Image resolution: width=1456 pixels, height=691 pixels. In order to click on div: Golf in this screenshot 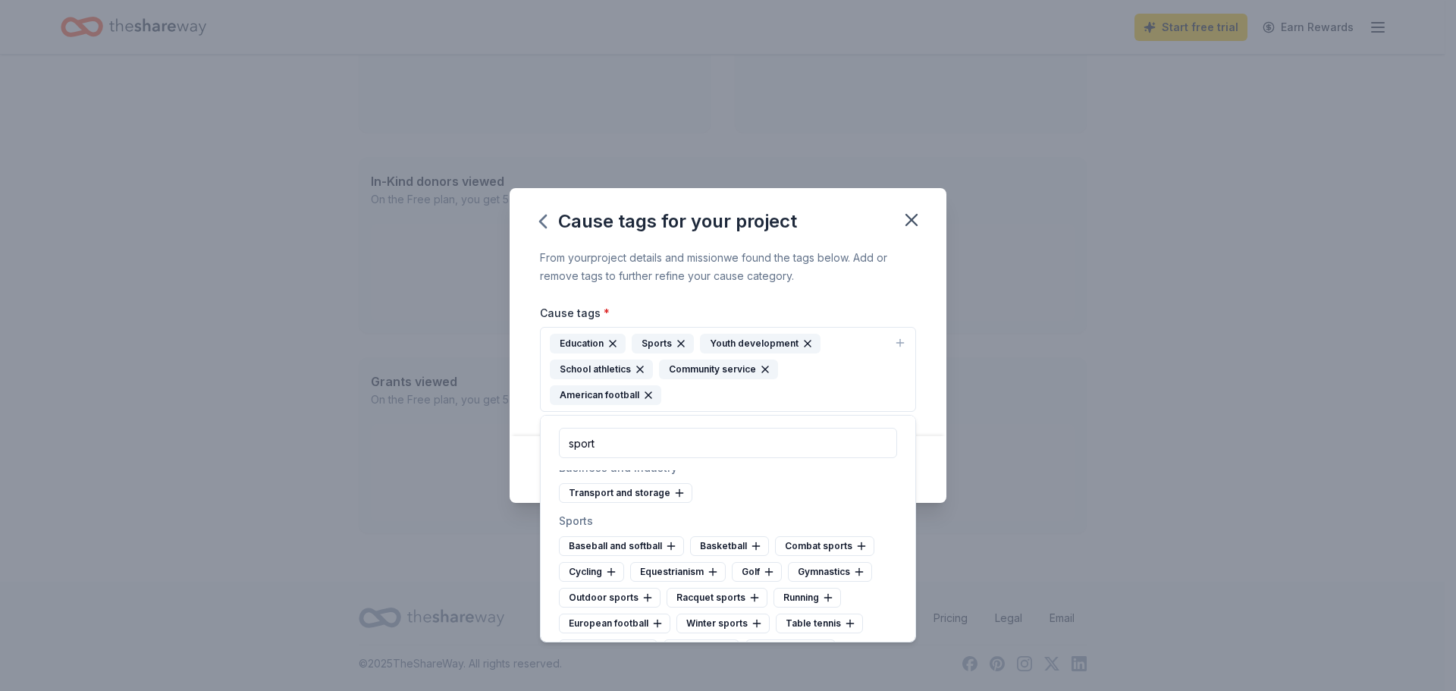, I will do `click(757, 572)`.